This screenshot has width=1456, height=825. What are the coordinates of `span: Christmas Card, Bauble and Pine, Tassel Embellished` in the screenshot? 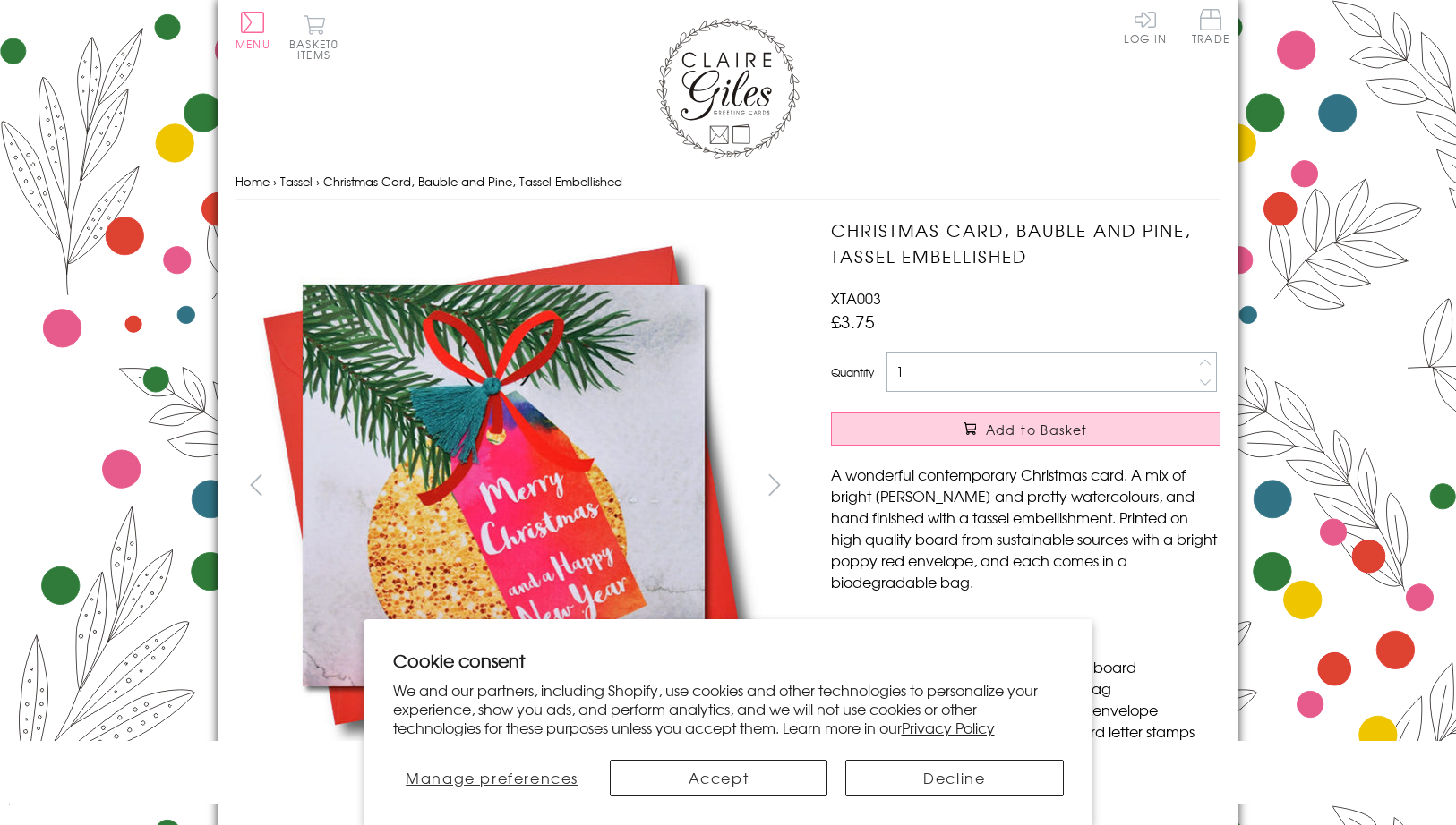 It's located at (472, 181).